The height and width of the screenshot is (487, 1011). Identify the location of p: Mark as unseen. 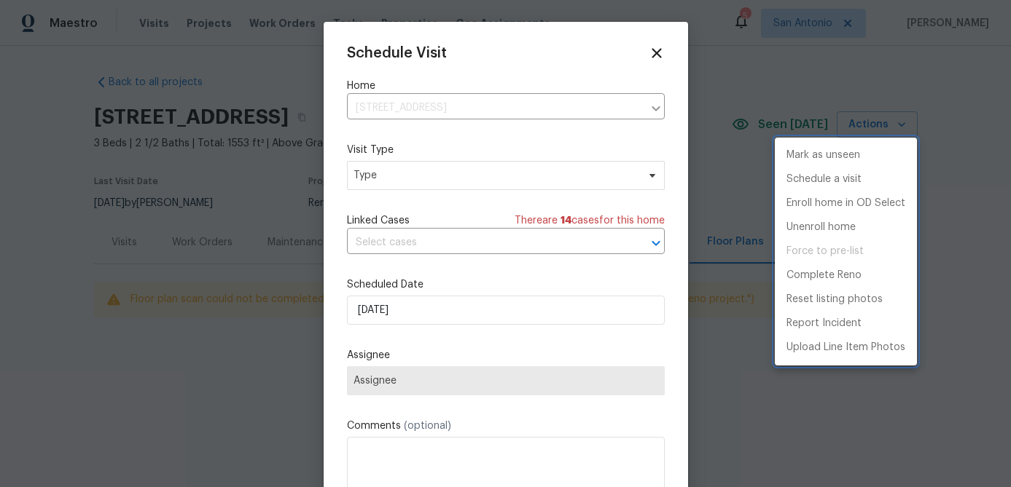
(823, 155).